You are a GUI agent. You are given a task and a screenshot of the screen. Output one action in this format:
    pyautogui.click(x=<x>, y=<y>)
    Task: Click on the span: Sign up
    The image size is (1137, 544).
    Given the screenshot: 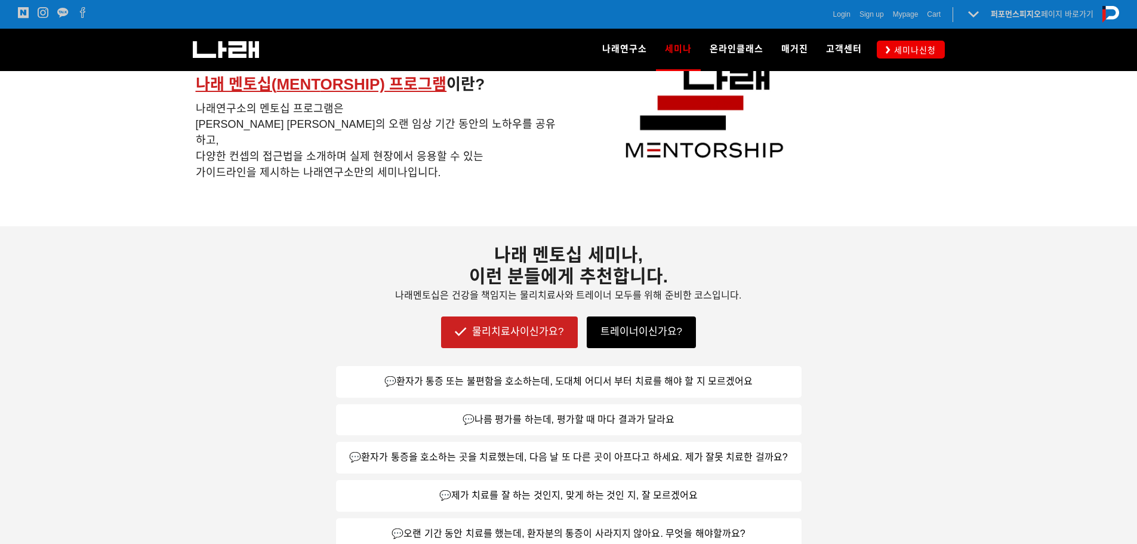 What is the action you would take?
    pyautogui.click(x=871, y=14)
    